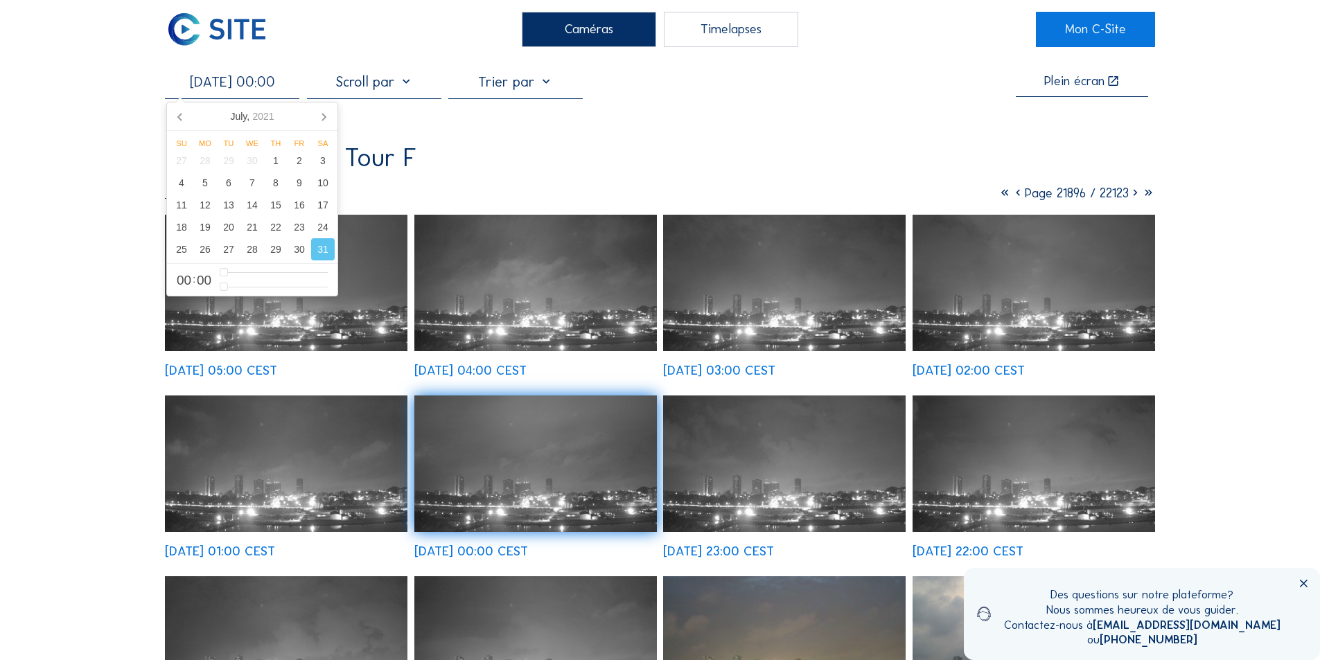 Image resolution: width=1320 pixels, height=660 pixels. What do you see at coordinates (182, 183) in the screenshot?
I see `div: 4` at bounding box center [182, 183].